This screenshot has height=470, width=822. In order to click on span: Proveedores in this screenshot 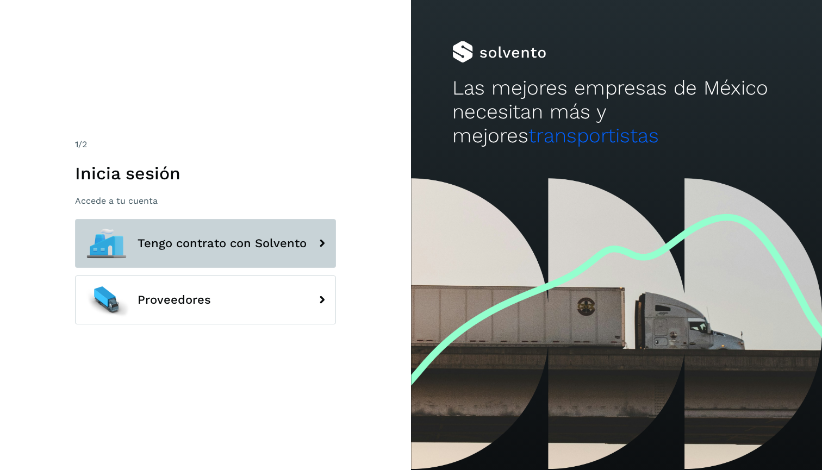, I will do `click(174, 300)`.